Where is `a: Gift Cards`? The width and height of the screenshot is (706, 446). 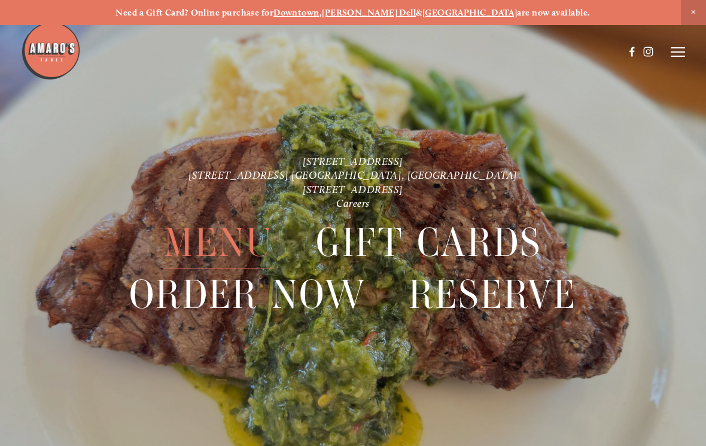 a: Gift Cards is located at coordinates (428, 243).